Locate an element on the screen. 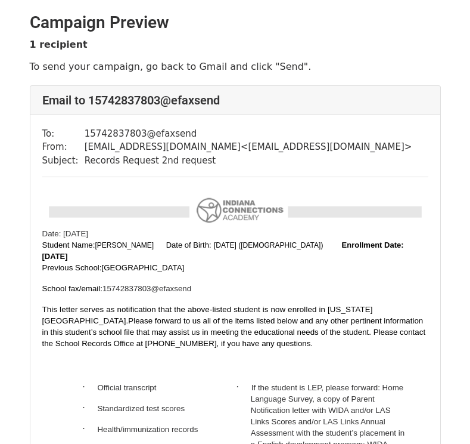  span: Standardized test scores is located at coordinates (141, 408).